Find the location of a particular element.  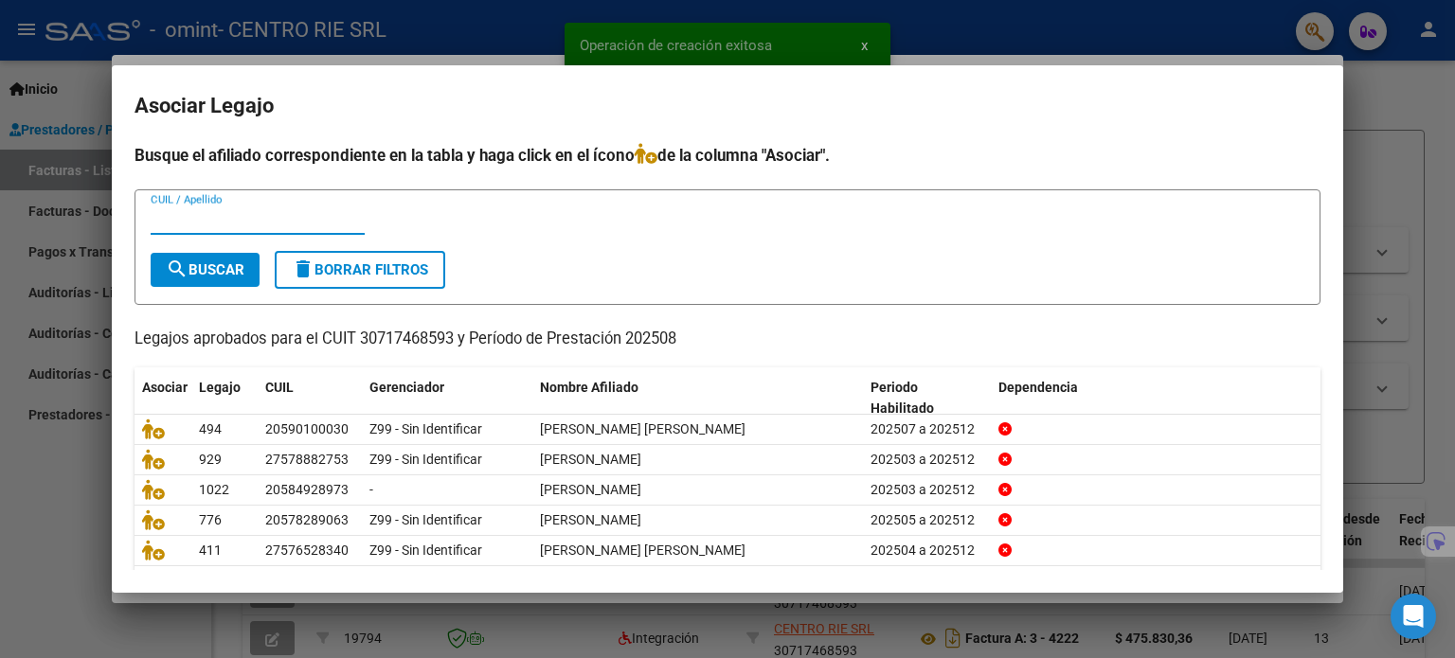

datatable-header-cell: Dependencia is located at coordinates (1156, 399).